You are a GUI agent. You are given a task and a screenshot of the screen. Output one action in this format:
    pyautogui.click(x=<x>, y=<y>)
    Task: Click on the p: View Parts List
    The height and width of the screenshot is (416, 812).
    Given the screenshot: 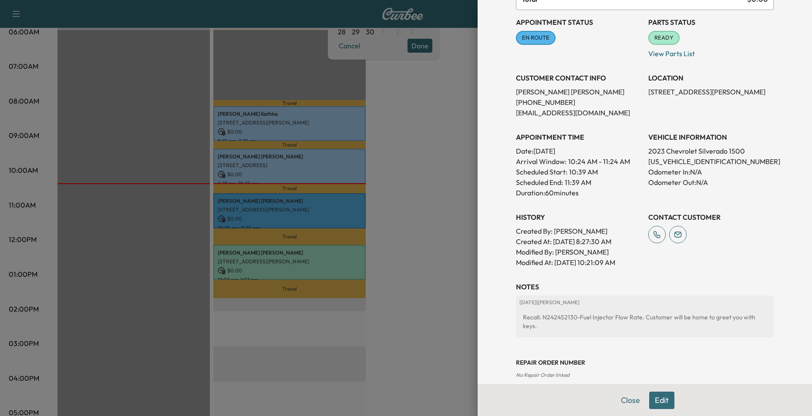 What is the action you would take?
    pyautogui.click(x=711, y=52)
    